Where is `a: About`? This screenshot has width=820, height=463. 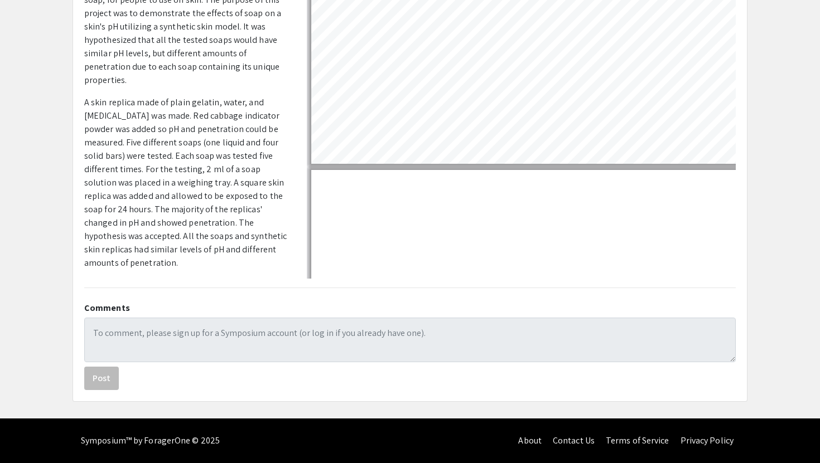 a: About is located at coordinates (530, 440).